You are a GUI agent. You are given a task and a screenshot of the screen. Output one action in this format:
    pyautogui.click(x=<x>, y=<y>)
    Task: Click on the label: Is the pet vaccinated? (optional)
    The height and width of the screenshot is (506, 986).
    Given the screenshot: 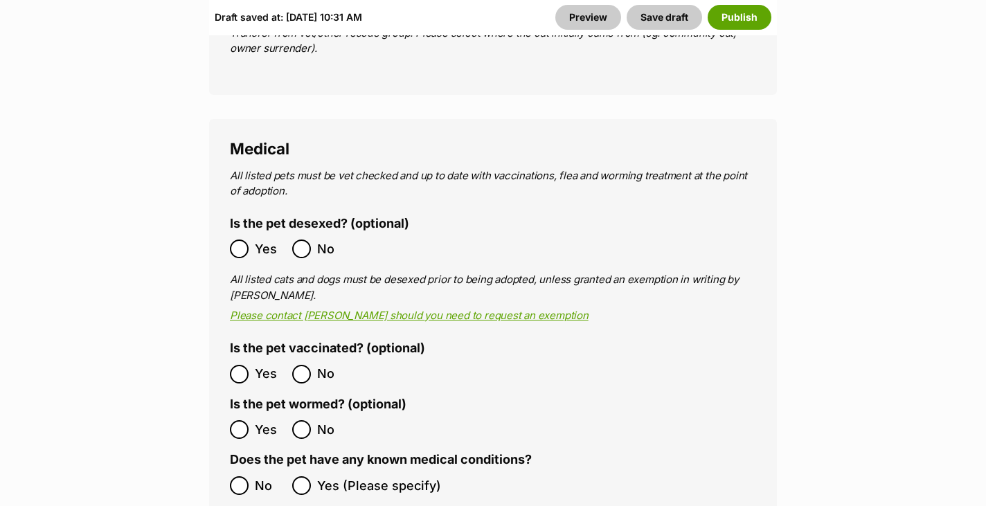 What is the action you would take?
    pyautogui.click(x=327, y=348)
    